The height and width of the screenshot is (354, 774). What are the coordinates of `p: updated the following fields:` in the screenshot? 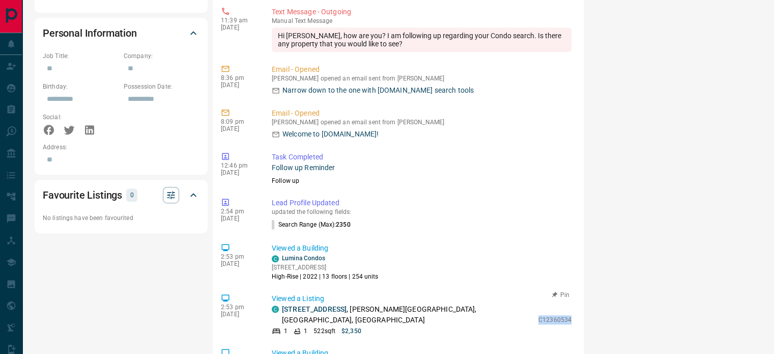 It's located at (421, 212).